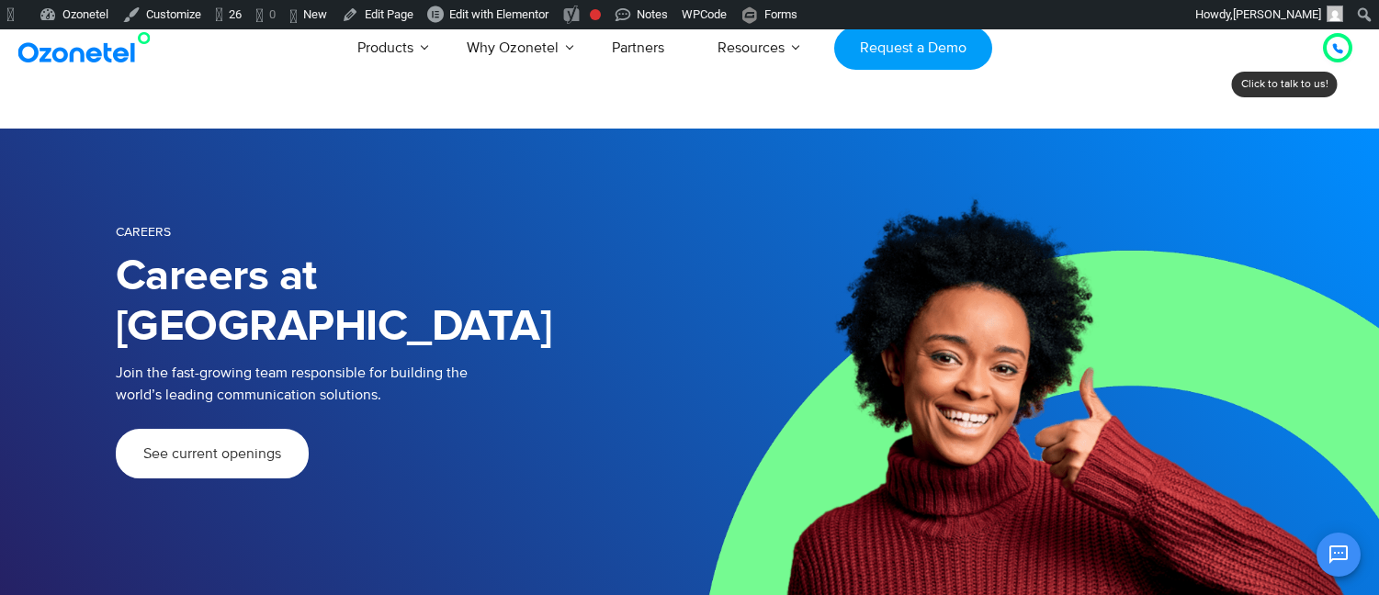 This screenshot has height=595, width=1379. What do you see at coordinates (212, 454) in the screenshot?
I see `span: See current openings` at bounding box center [212, 454].